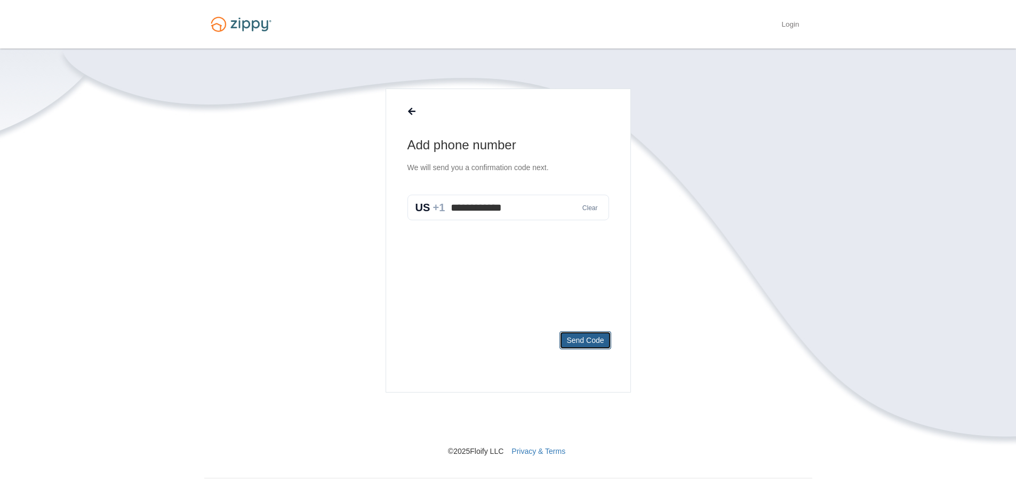 This screenshot has height=504, width=1016. I want to click on img: Logo, so click(241, 24).